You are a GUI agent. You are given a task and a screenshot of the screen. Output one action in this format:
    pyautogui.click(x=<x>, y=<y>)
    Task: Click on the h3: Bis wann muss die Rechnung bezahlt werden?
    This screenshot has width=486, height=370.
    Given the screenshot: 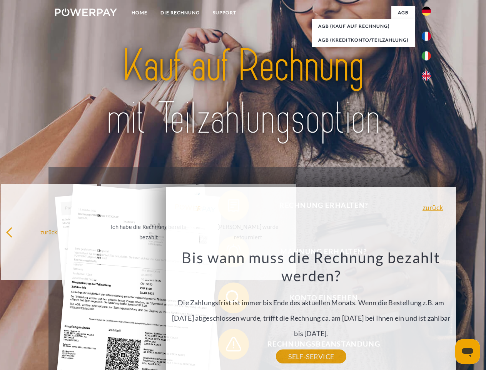 What is the action you would take?
    pyautogui.click(x=312, y=267)
    